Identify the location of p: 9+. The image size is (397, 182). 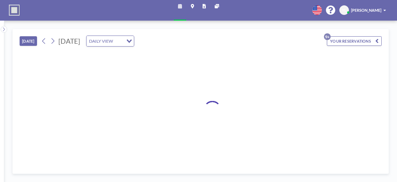
(327, 37).